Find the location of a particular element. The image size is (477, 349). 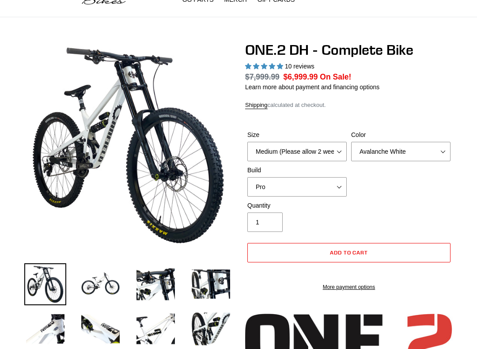

a: Learn more about payment and financing options is located at coordinates (312, 87).